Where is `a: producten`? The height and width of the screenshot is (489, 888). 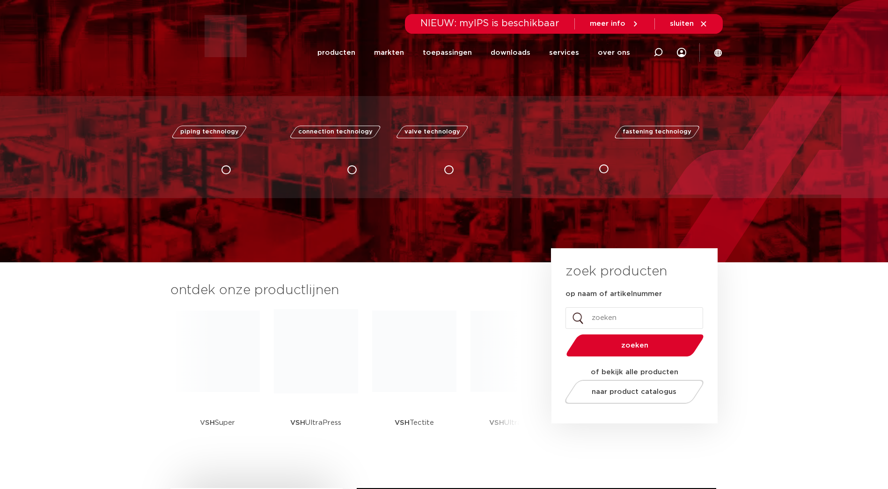 a: producten is located at coordinates (336, 52).